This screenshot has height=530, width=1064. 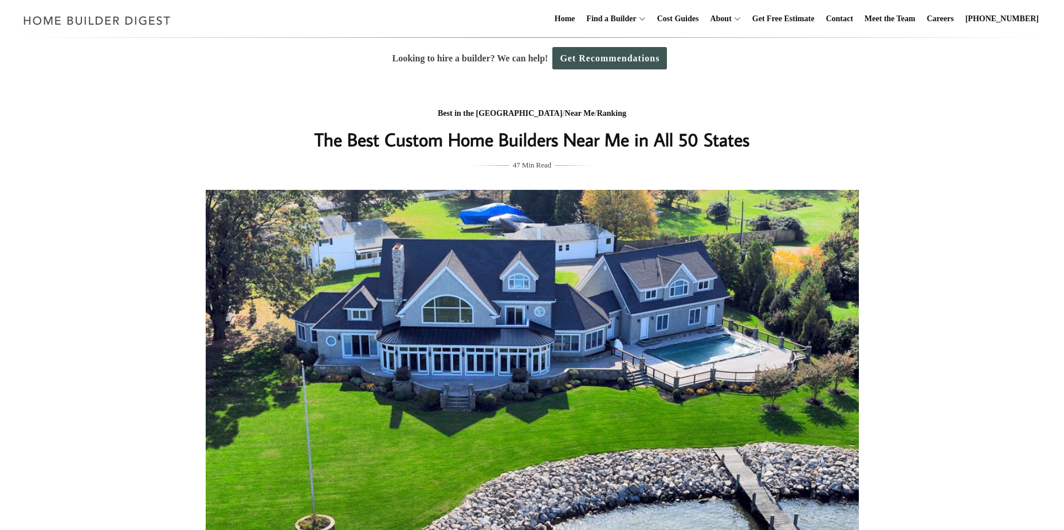 What do you see at coordinates (941, 19) in the screenshot?
I see `a: Careers` at bounding box center [941, 19].